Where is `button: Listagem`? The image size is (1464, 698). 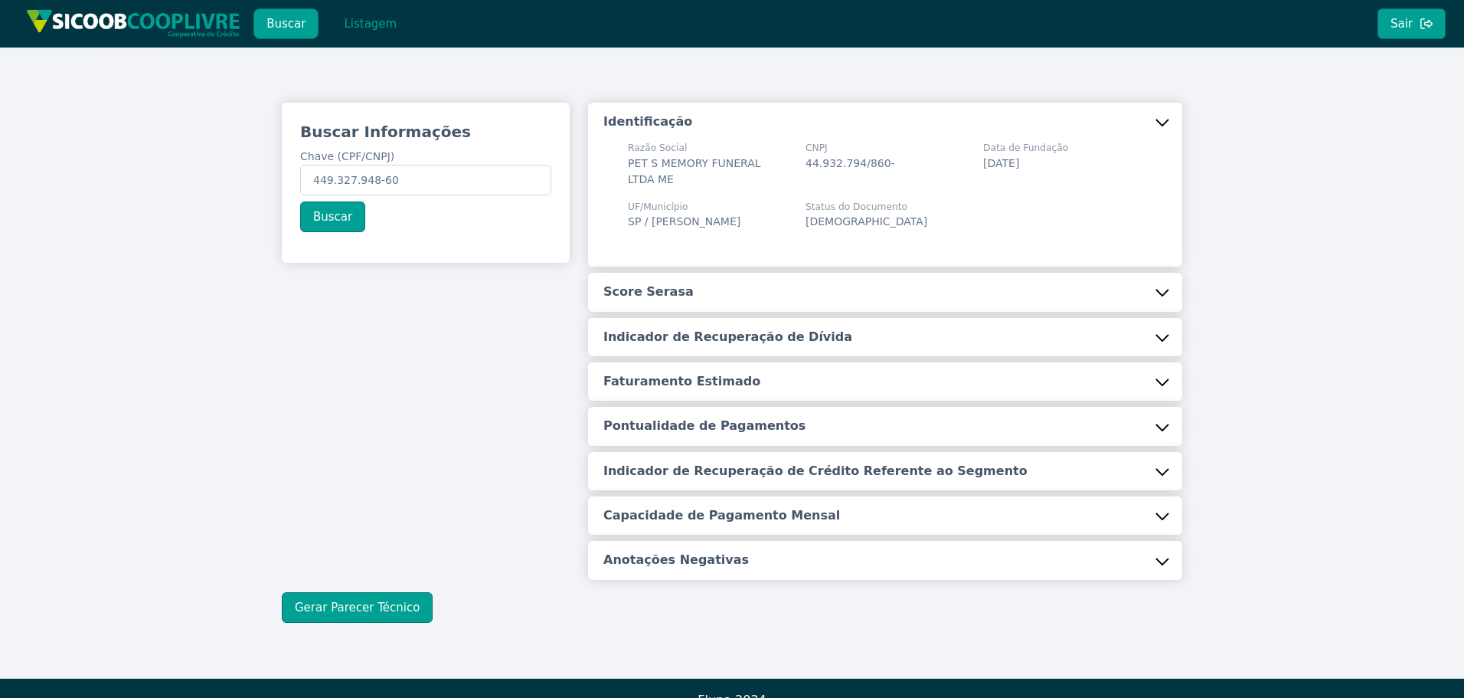
button: Listagem is located at coordinates (370, 24).